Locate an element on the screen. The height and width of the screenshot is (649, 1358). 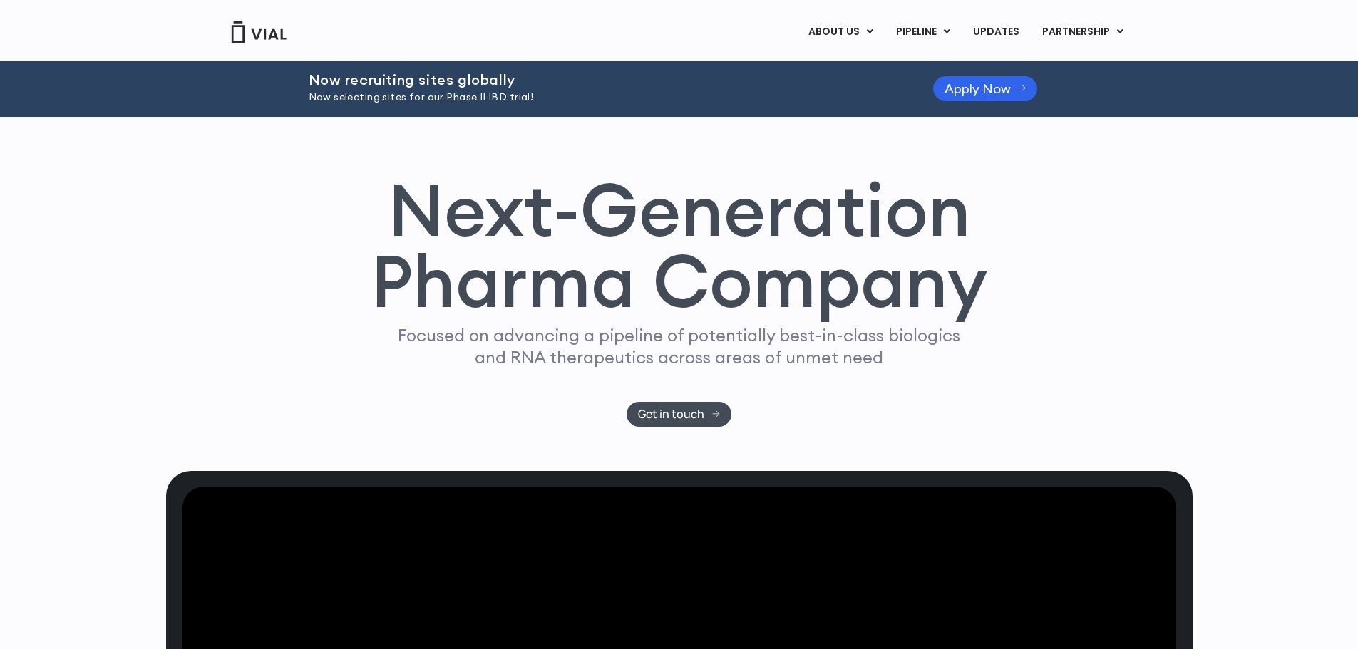
a: PARTNERSHIPMenu Toggle is located at coordinates (1083, 32).